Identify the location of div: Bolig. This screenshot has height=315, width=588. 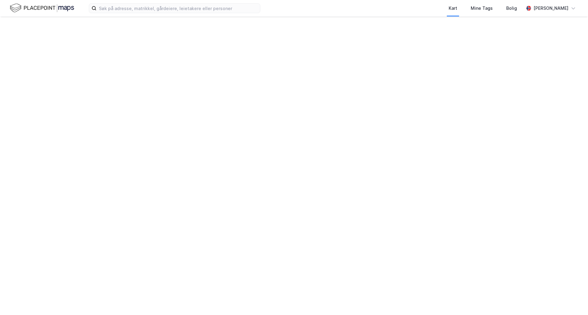
(511, 8).